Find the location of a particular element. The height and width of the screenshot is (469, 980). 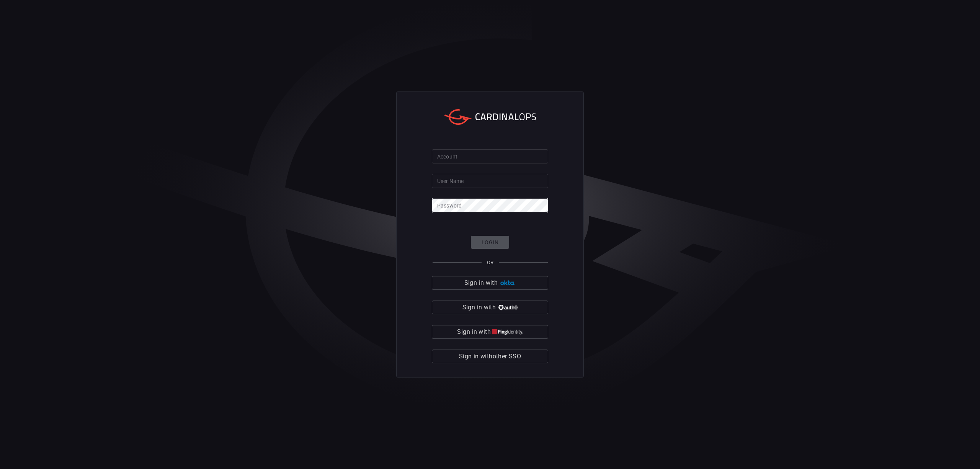

span: OR is located at coordinates (490, 262).